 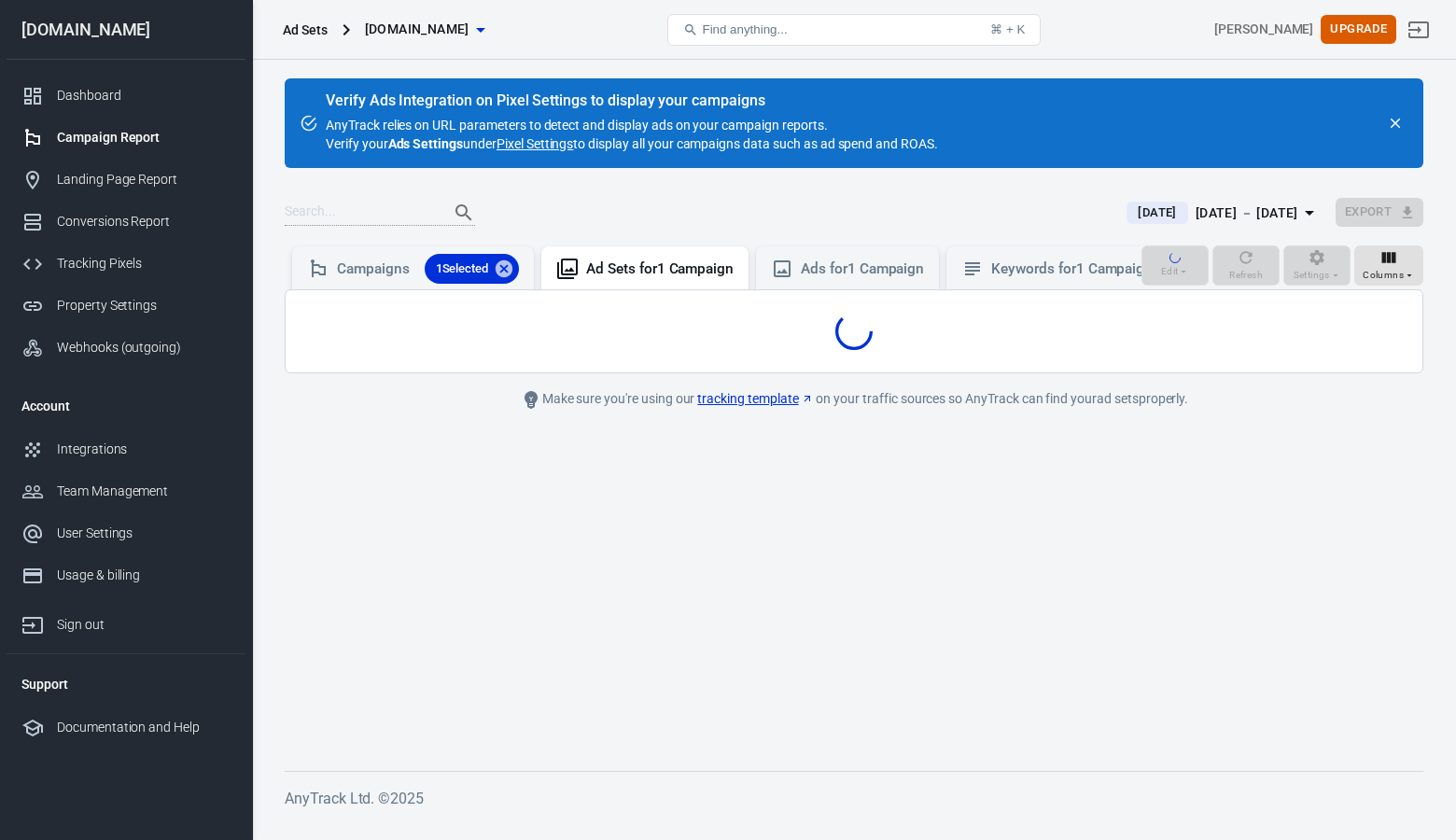 I want to click on div: Ads for 1 Campaign, so click(x=862, y=268).